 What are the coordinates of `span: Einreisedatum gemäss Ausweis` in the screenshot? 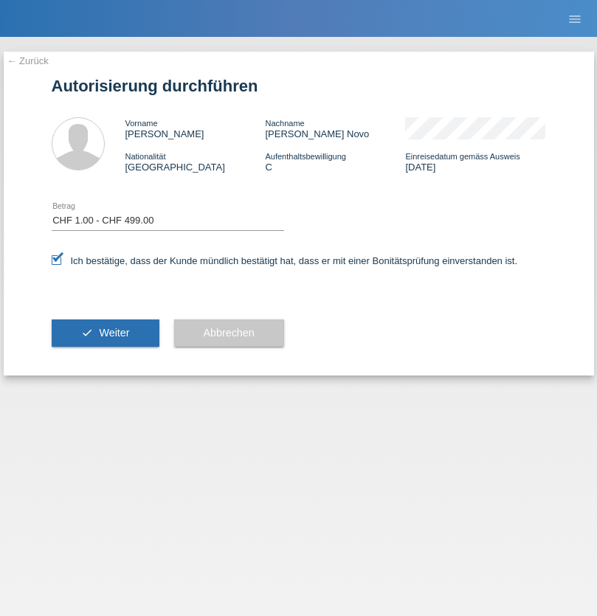 It's located at (462, 156).